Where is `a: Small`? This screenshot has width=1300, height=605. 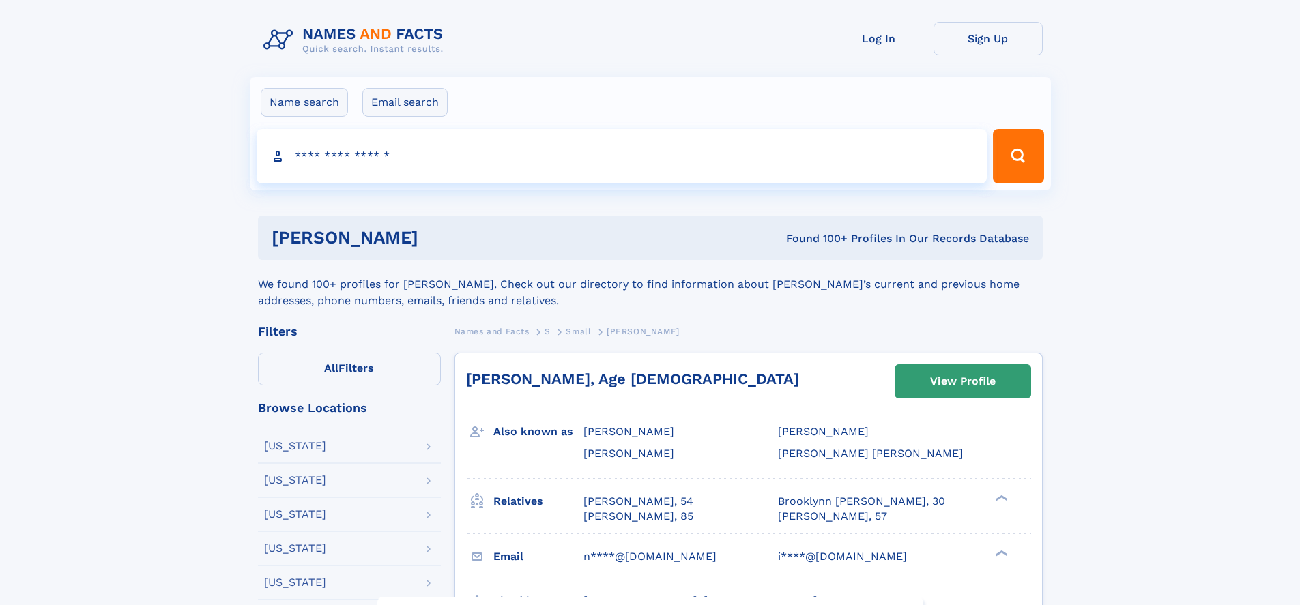 a: Small is located at coordinates (578, 331).